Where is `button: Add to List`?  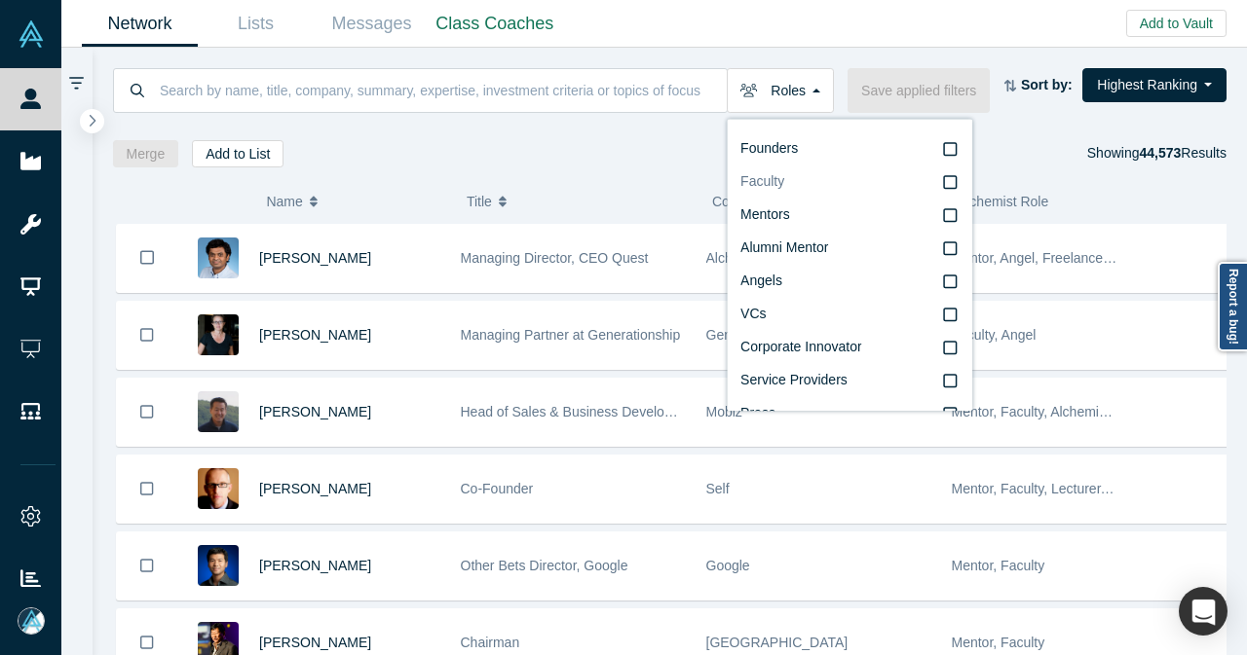 button: Add to List is located at coordinates (238, 154).